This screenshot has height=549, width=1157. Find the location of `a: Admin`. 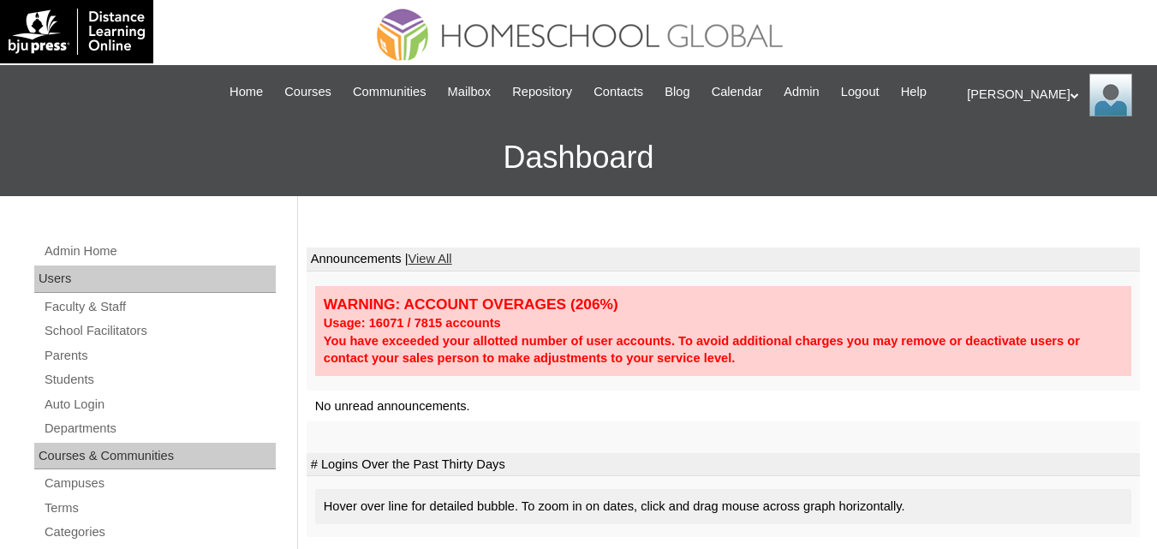

a: Admin is located at coordinates (801, 92).